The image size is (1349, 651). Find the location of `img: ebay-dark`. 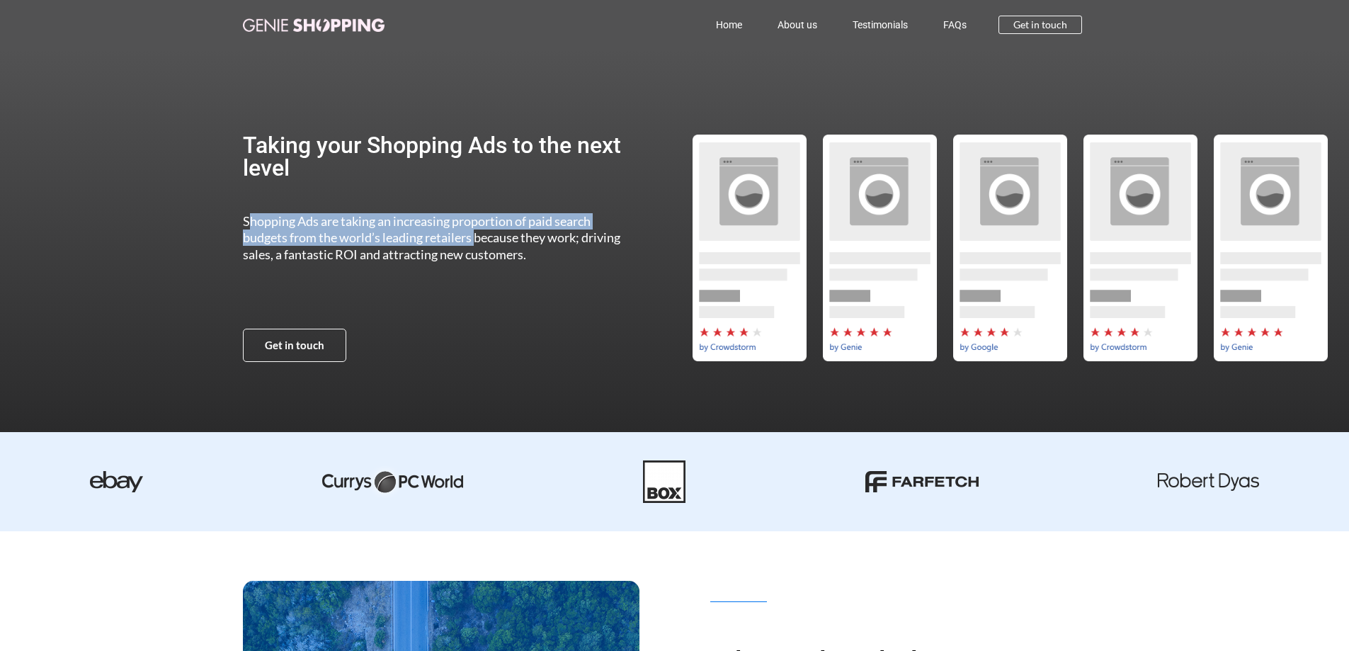

img: ebay-dark is located at coordinates (116, 482).